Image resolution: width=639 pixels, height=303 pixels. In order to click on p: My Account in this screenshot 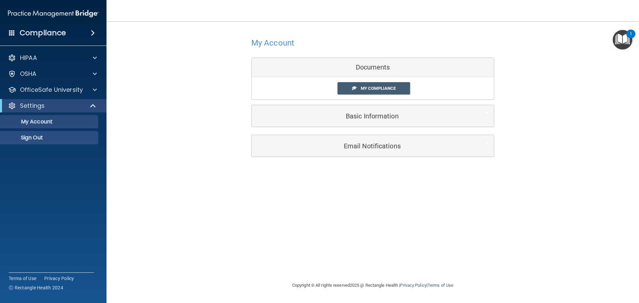, I will do `click(50, 122)`.